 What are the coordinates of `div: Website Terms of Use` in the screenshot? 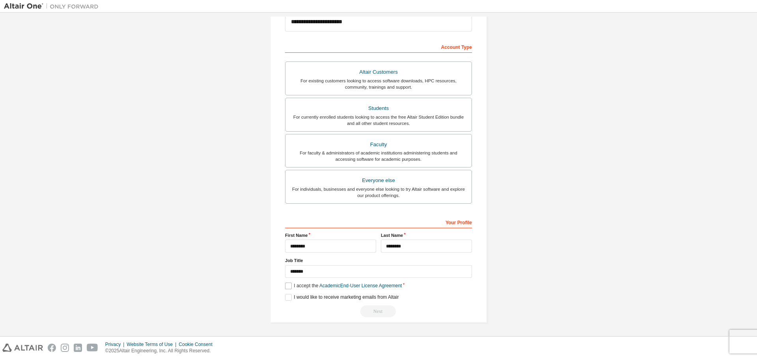 It's located at (153, 345).